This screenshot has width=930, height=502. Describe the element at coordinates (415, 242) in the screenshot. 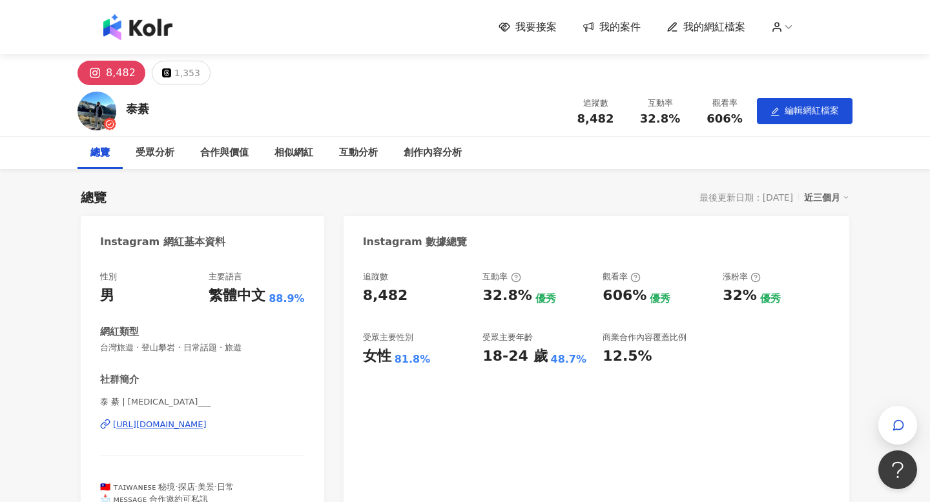

I see `div: Instagram 數據總覽` at that location.